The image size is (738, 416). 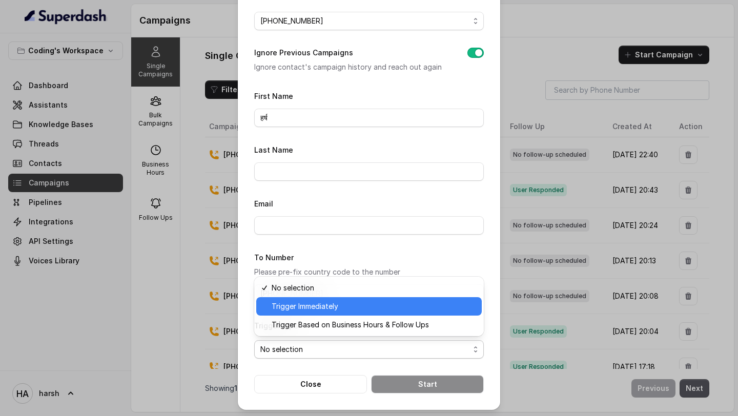 I want to click on div: No selection, so click(x=369, y=306).